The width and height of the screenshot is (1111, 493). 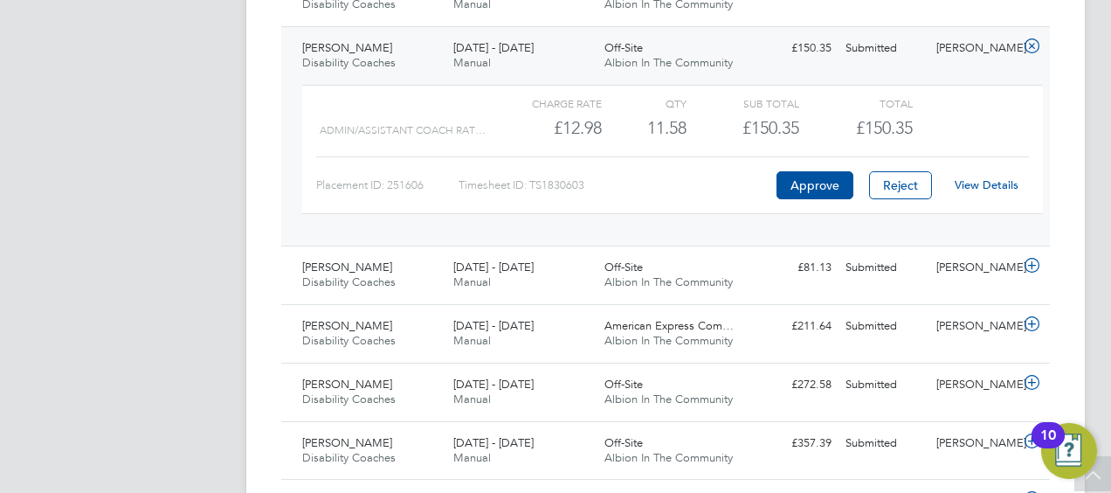 What do you see at coordinates (669, 325) in the screenshot?
I see `span: American Express Com…` at bounding box center [669, 325].